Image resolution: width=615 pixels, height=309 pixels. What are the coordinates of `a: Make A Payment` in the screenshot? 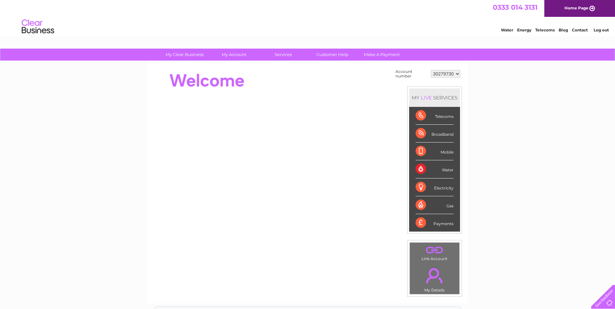 It's located at (381, 54).